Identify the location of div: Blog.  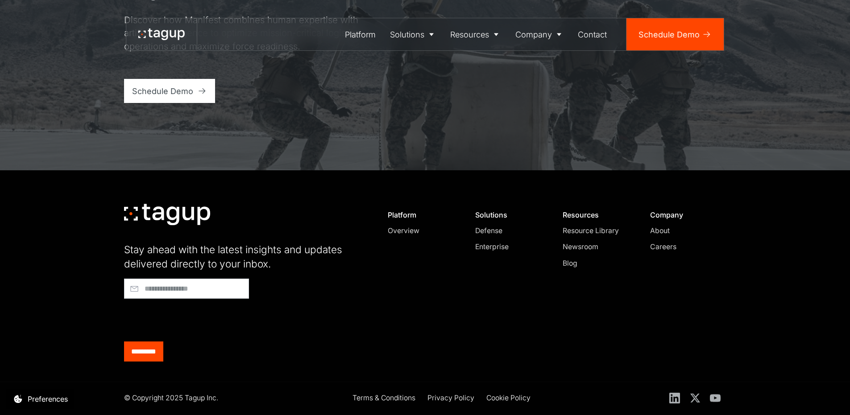
(596, 264).